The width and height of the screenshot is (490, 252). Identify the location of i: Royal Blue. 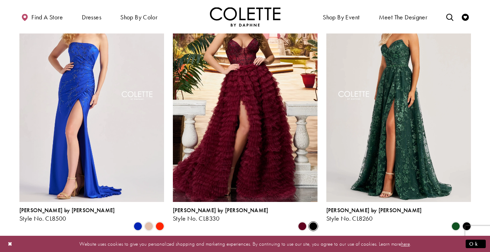
(138, 227).